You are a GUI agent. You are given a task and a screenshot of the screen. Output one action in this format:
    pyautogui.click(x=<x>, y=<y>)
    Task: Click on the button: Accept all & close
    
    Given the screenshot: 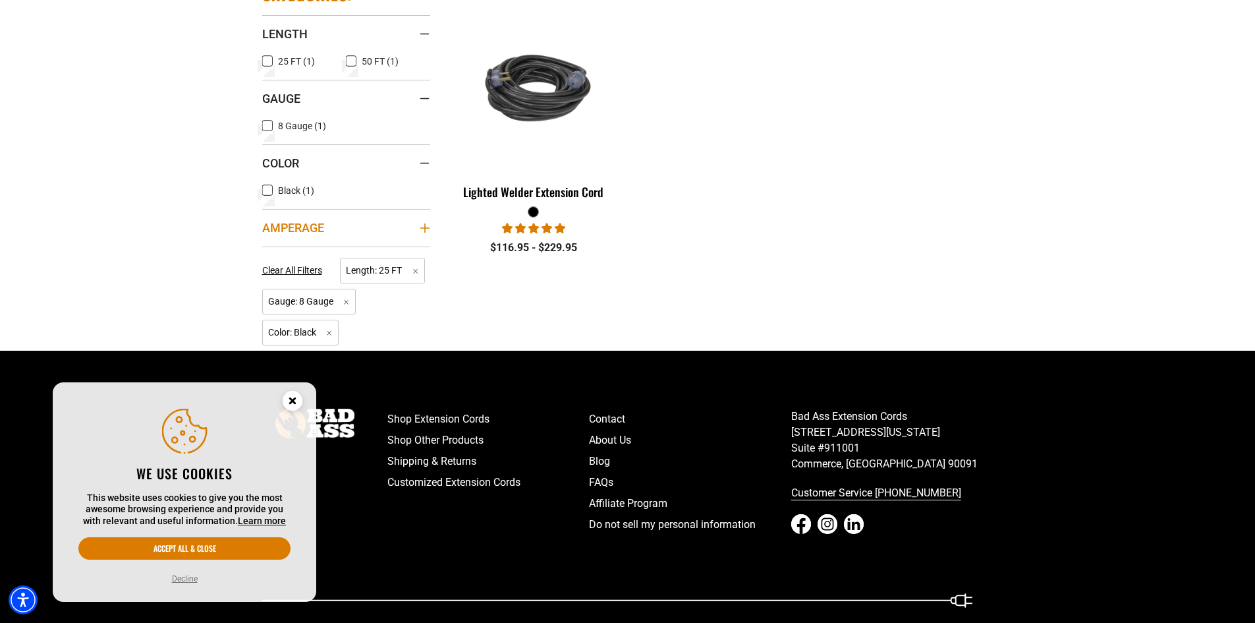 What is the action you would take?
    pyautogui.click(x=185, y=548)
    